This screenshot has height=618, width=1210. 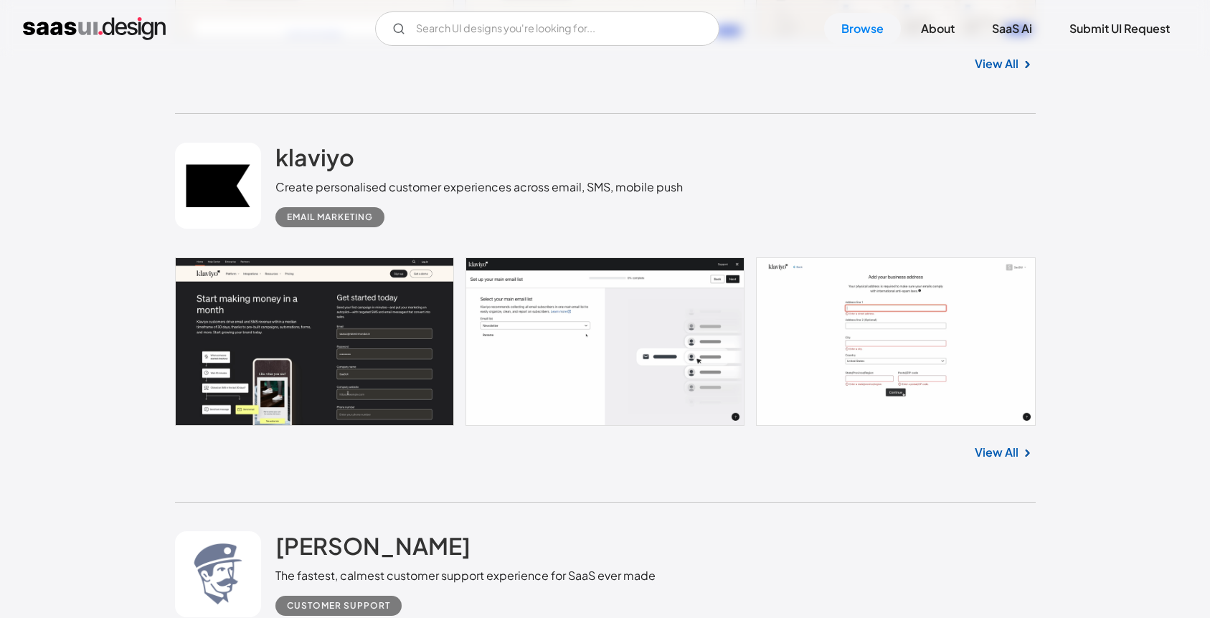 What do you see at coordinates (339, 606) in the screenshot?
I see `div: Customer Support` at bounding box center [339, 606].